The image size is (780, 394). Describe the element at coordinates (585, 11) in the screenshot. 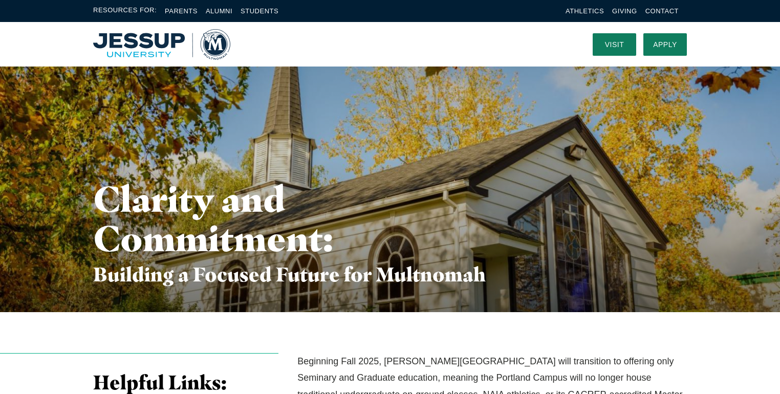

I see `a: Athletics` at that location.